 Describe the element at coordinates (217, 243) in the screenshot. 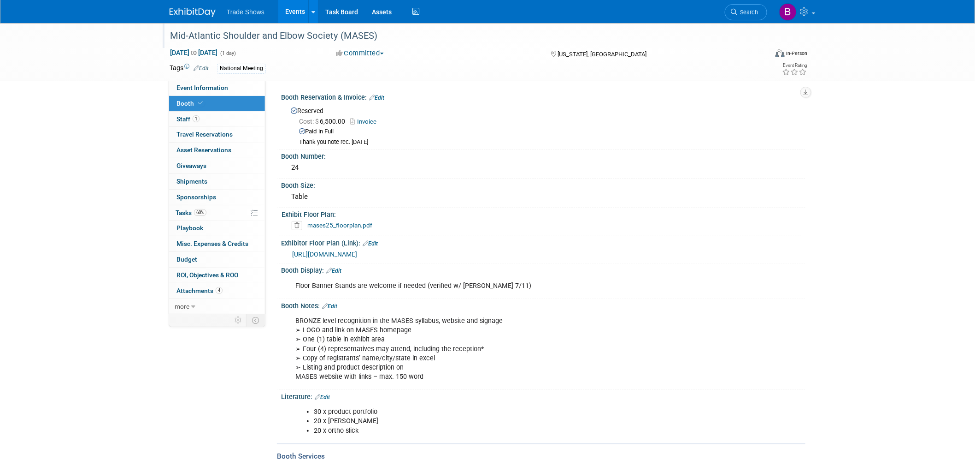

I see `a: Misc. Expenses & Credits` at that location.